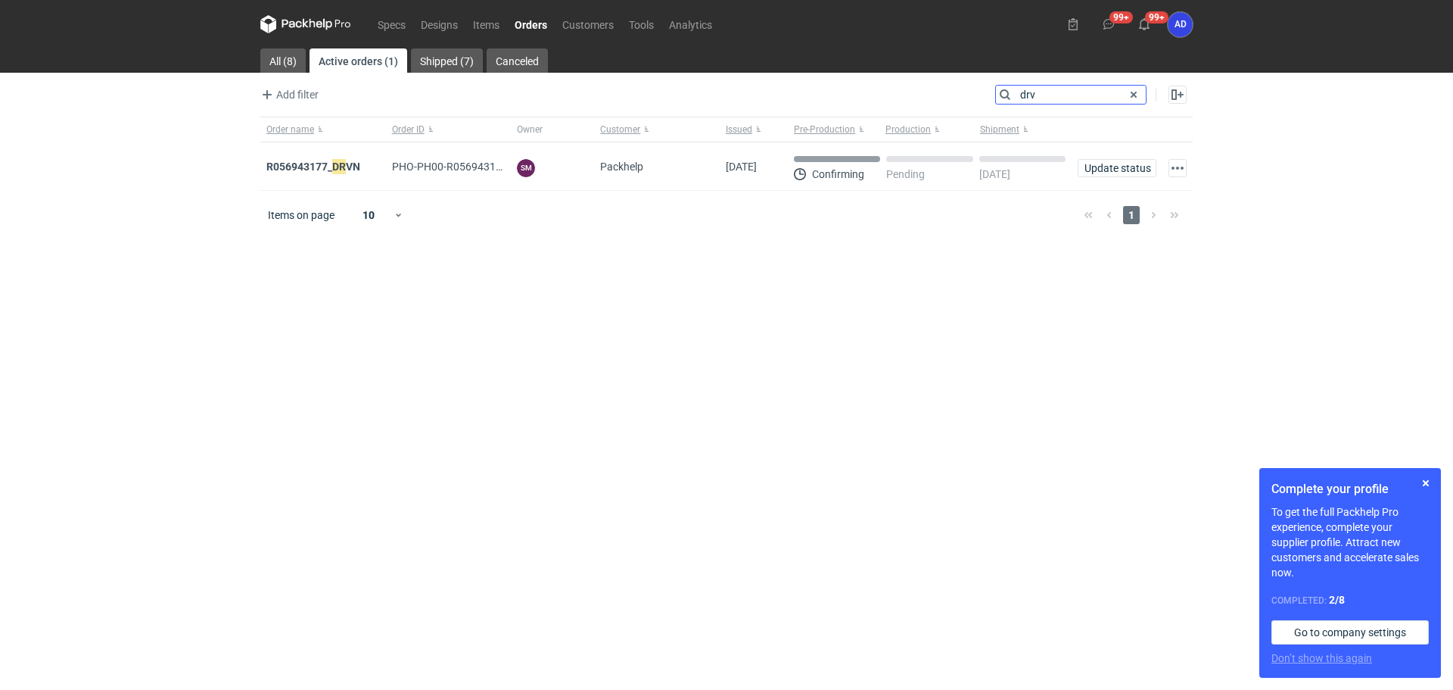 This screenshot has width=1453, height=690. Describe the element at coordinates (1117, 168) in the screenshot. I see `button: Update status` at that location.